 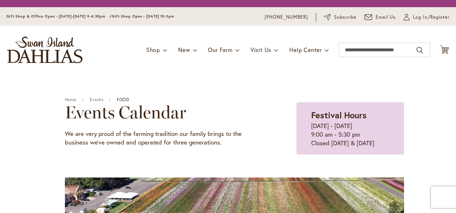 What do you see at coordinates (386, 17) in the screenshot?
I see `span: Email Us` at bounding box center [386, 17].